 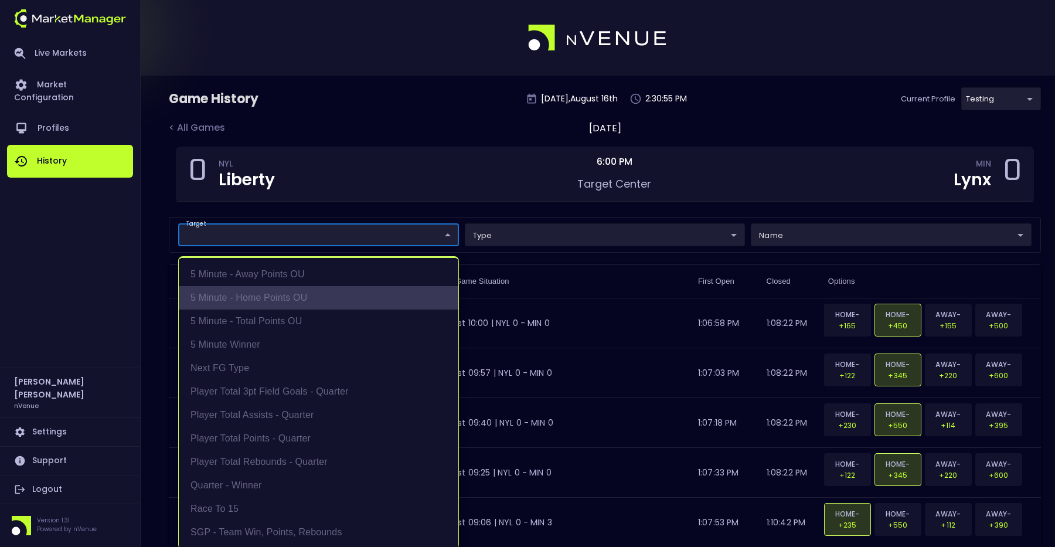 I want to click on li: 5 Minute Winner, so click(x=318, y=345).